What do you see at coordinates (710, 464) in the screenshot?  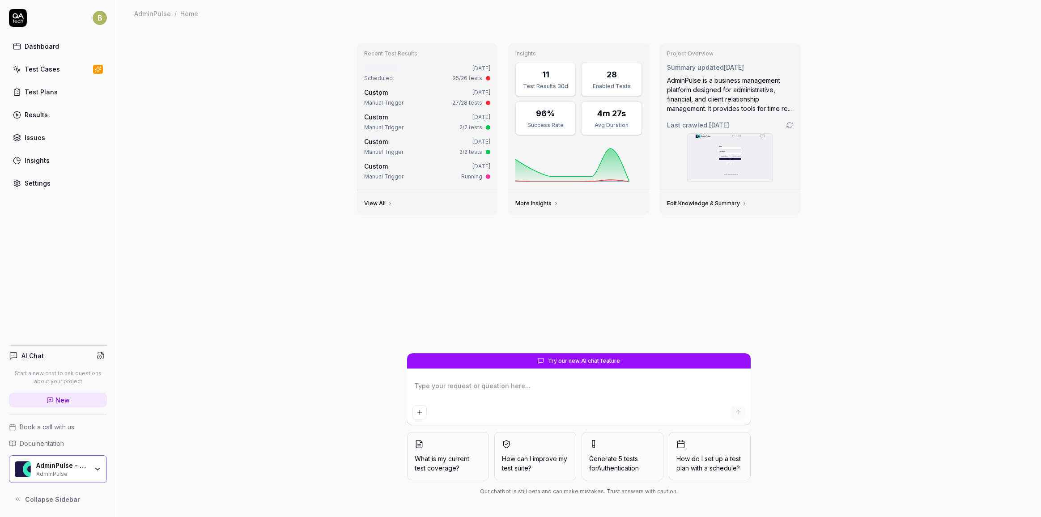 I see `span: How do I set up a test plan with a schedule?` at bounding box center [710, 464].